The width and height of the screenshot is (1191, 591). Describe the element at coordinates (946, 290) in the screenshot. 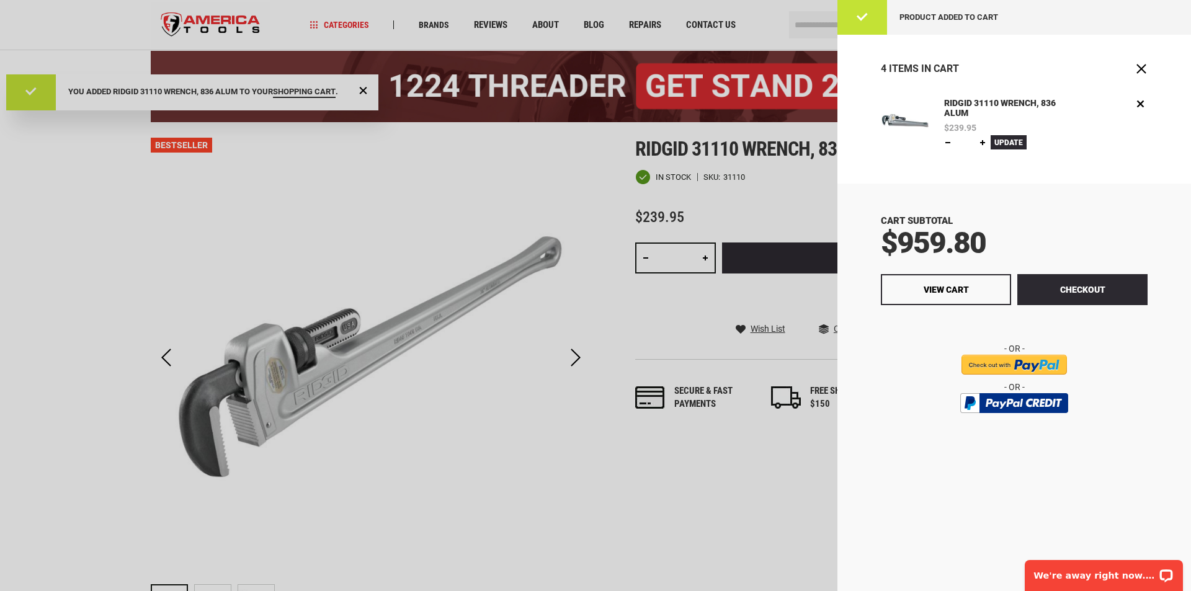

I see `a: View Cart` at that location.